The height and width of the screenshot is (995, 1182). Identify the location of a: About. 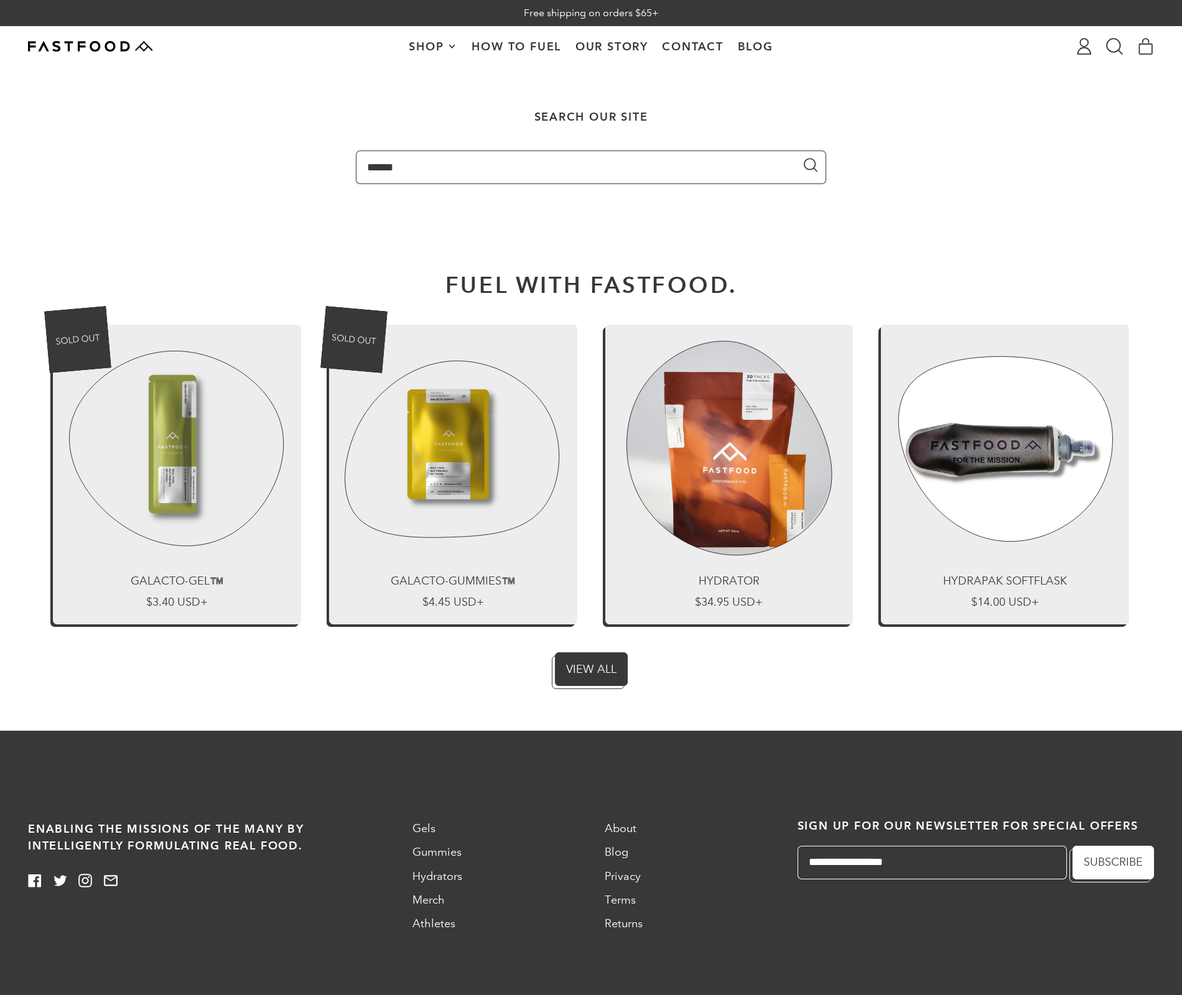
(620, 829).